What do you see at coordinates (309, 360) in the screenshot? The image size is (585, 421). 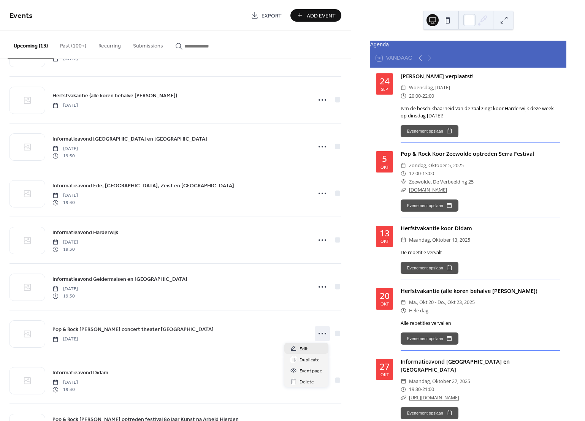 I see `span: Duplicate` at bounding box center [309, 360].